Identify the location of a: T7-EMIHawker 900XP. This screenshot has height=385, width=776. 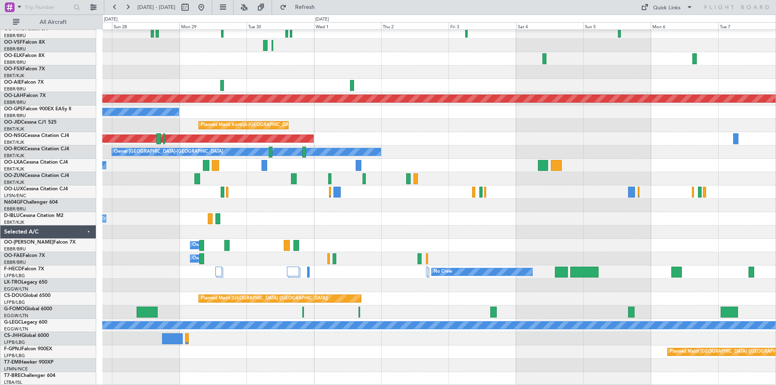
(29, 363).